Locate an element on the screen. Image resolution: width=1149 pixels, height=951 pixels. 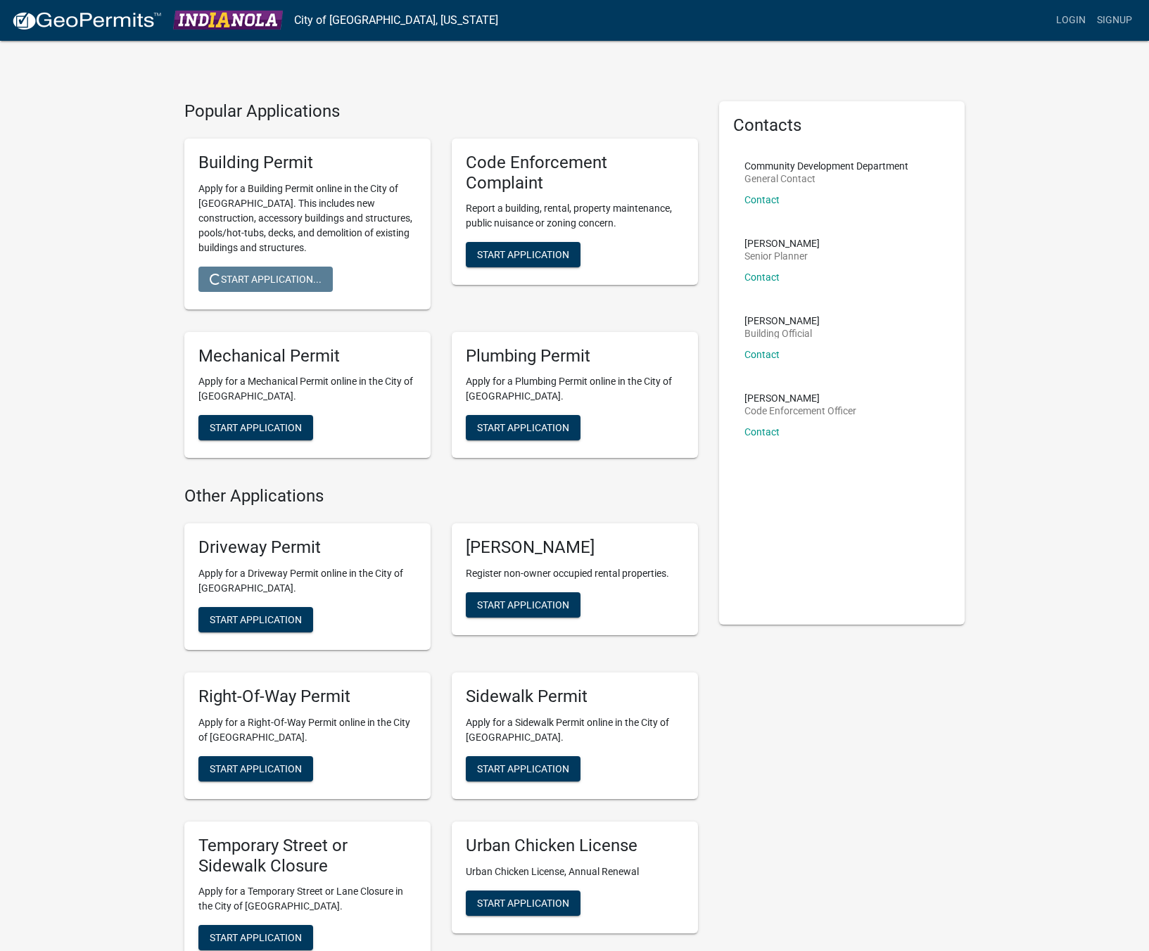
a: Login is located at coordinates (1070, 20).